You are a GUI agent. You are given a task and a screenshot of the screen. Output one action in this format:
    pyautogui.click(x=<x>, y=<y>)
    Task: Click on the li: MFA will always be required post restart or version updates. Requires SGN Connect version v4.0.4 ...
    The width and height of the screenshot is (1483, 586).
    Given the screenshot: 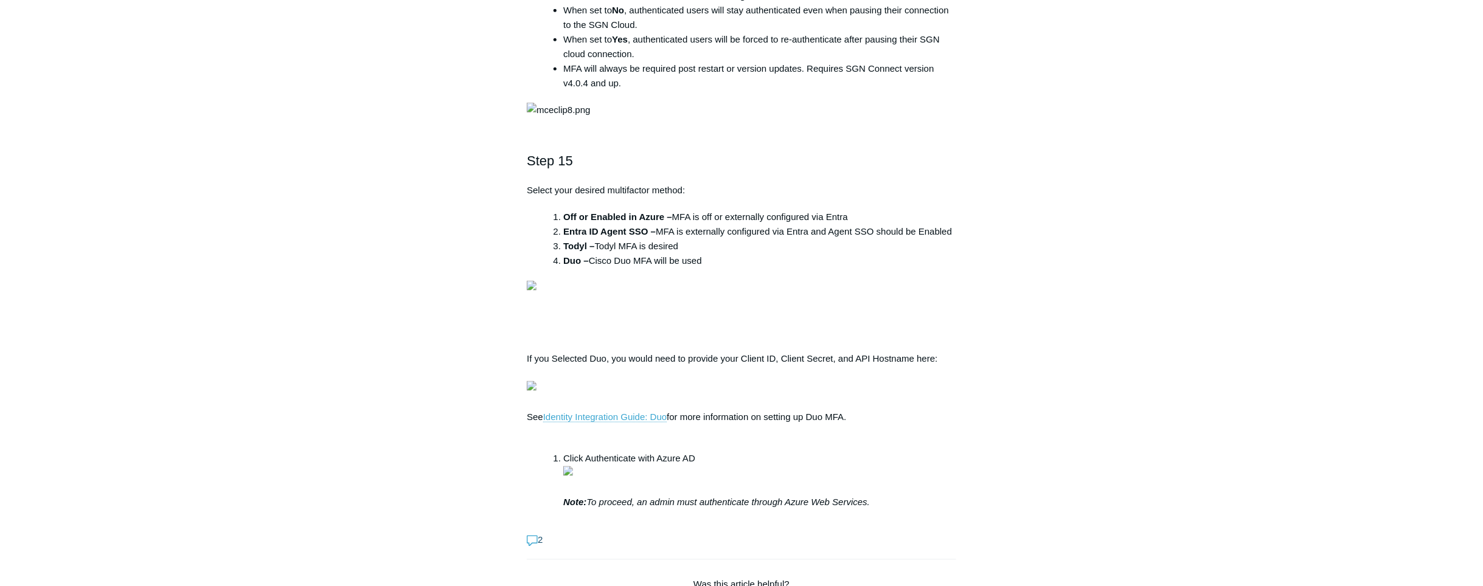 What is the action you would take?
    pyautogui.click(x=760, y=76)
    